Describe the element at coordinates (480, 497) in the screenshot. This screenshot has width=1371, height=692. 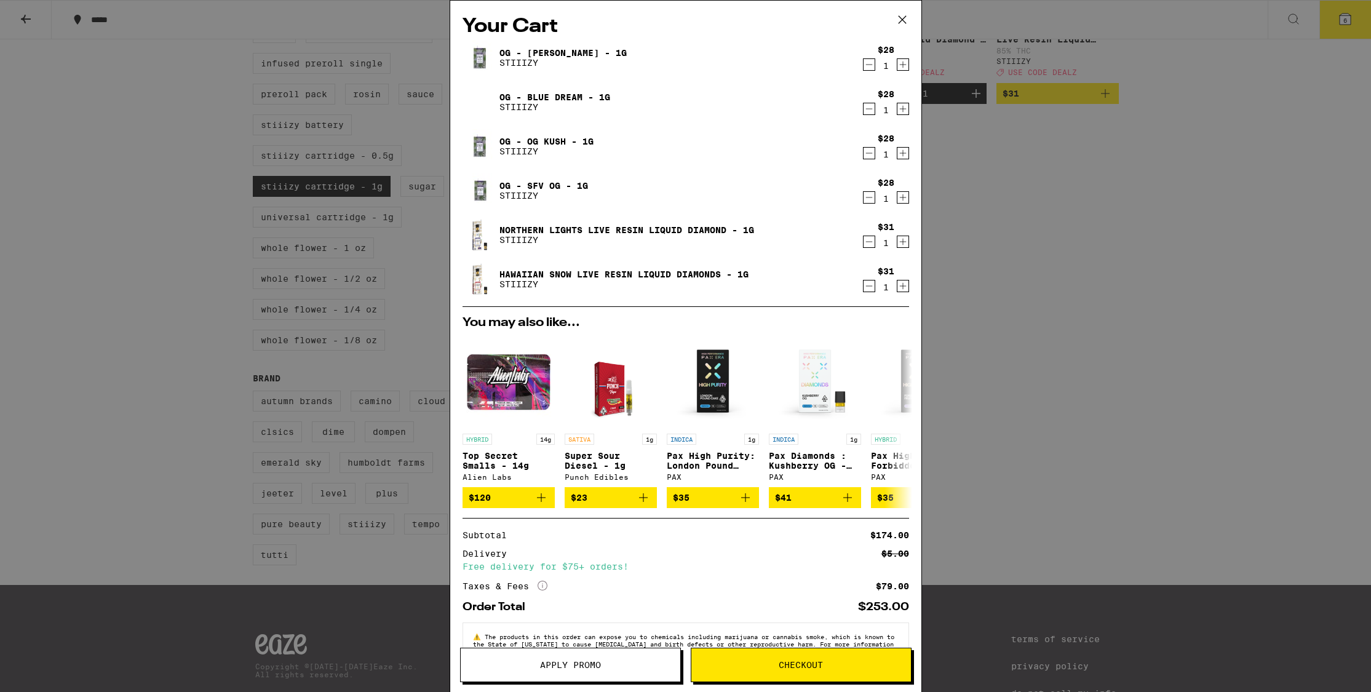
I see `span: $120` at that location.